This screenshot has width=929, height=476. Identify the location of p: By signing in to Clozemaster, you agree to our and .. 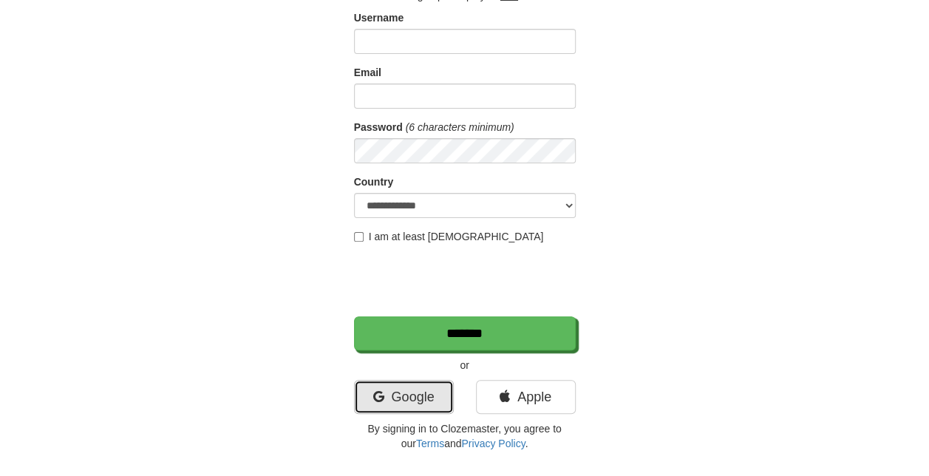
(465, 436).